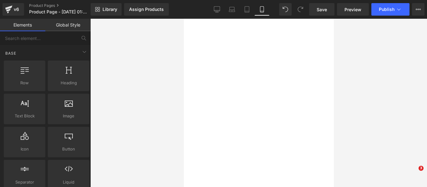 Image resolution: width=427 pixels, height=187 pixels. What do you see at coordinates (146, 9) in the screenshot?
I see `div: Assign Products` at bounding box center [146, 9].